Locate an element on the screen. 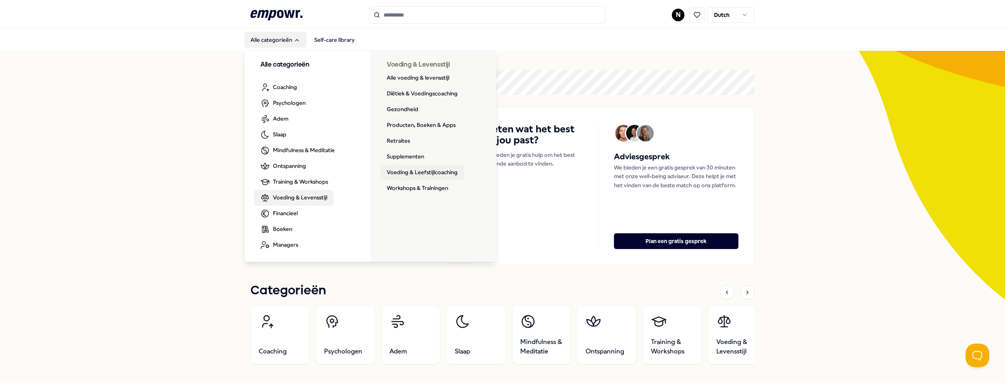  a: Self-care library is located at coordinates (334, 40).